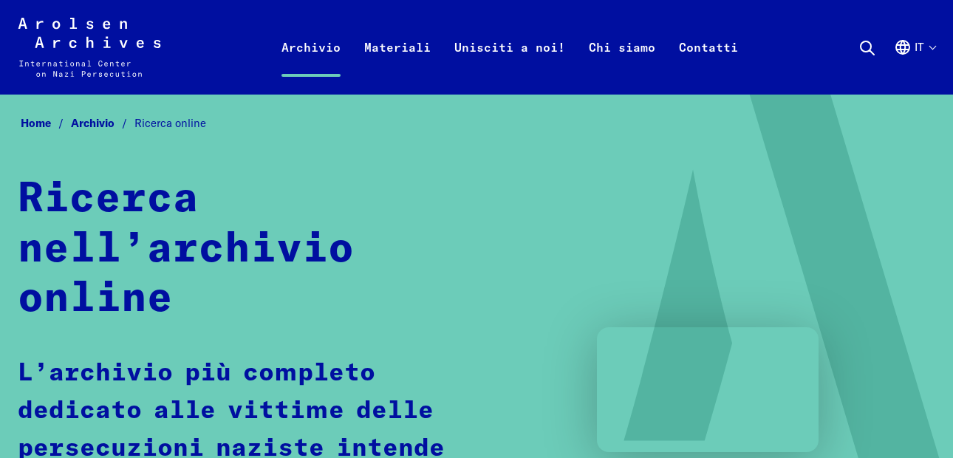  I want to click on strong: Ricerca nell’archivio online, so click(185, 249).